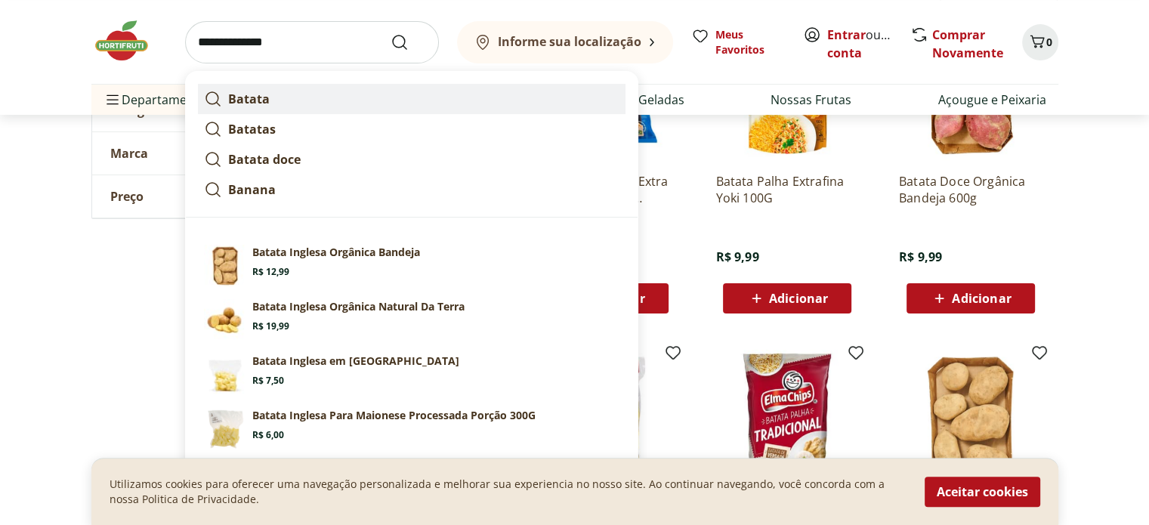  I want to click on button: Marca, so click(205, 153).